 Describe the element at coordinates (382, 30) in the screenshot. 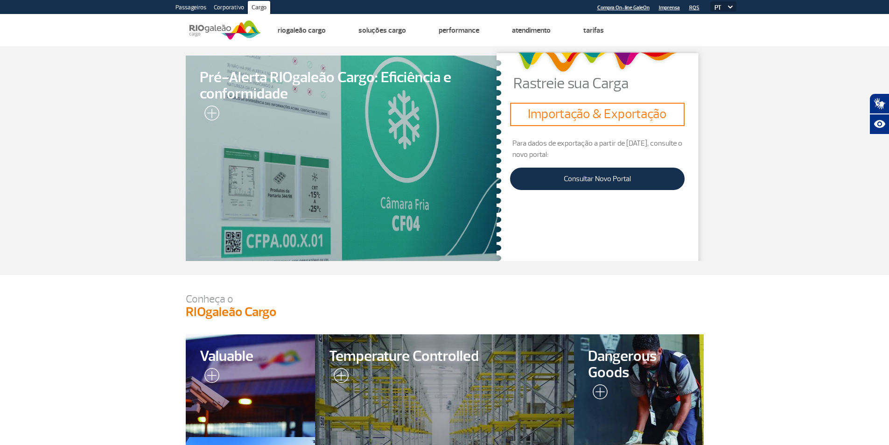

I see `a: Soluções Cargo` at that location.